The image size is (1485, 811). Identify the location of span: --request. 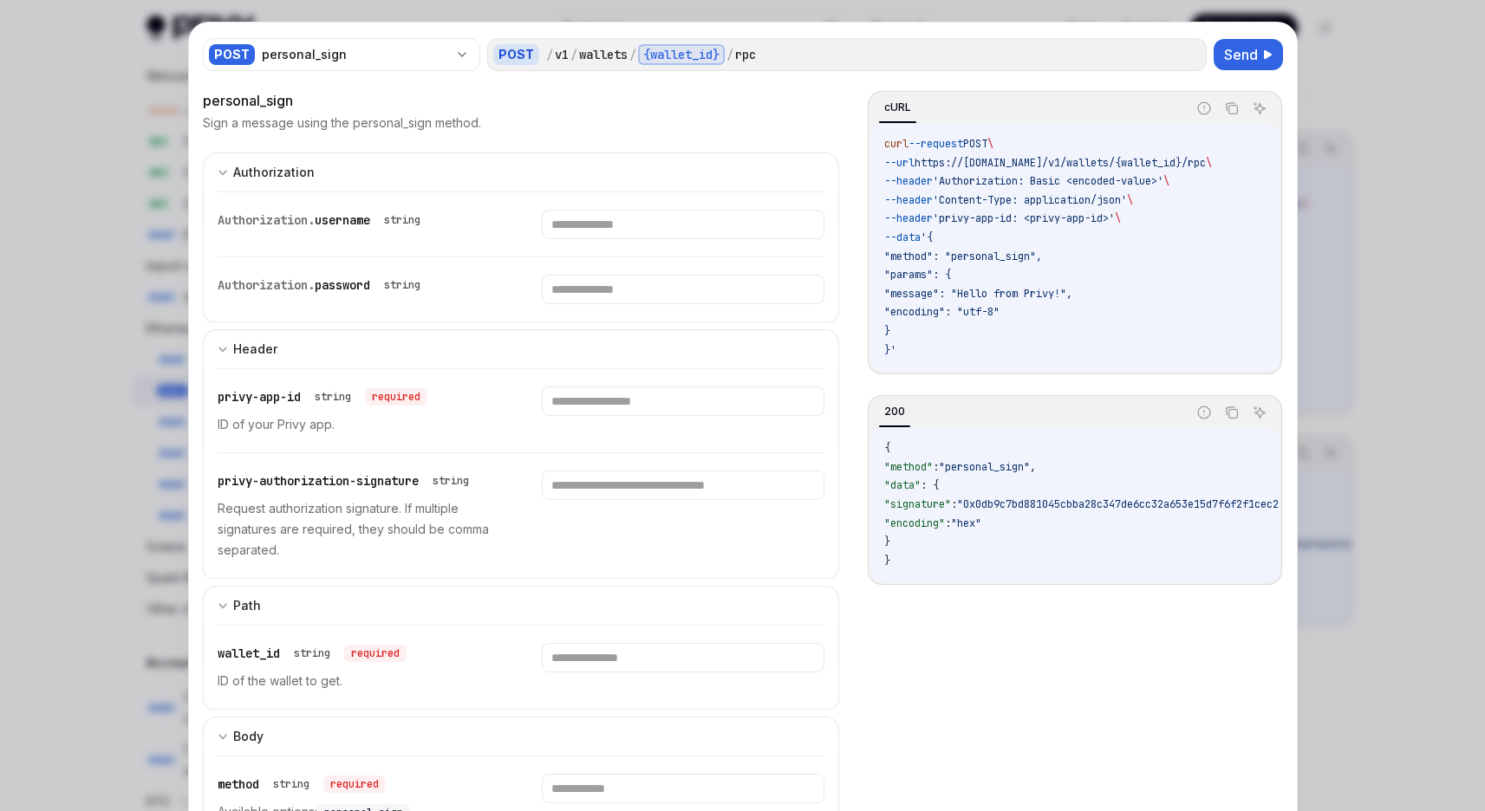
(935, 144).